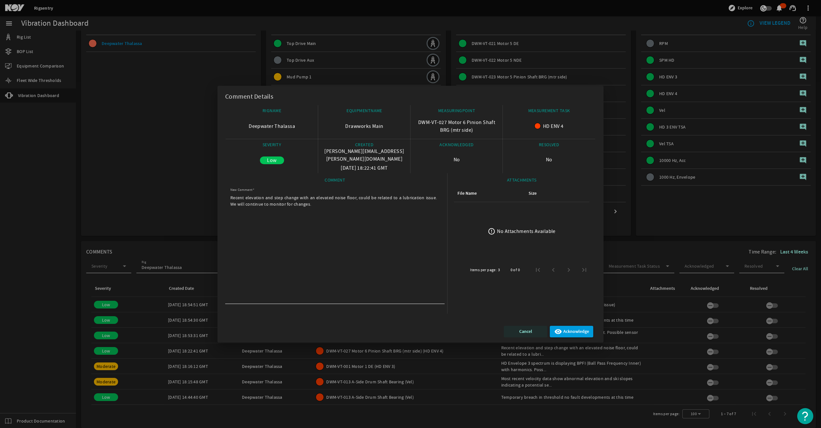 The image size is (821, 428). What do you see at coordinates (549, 112) in the screenshot?
I see `div: MEASUREMENT TASK` at bounding box center [549, 112].